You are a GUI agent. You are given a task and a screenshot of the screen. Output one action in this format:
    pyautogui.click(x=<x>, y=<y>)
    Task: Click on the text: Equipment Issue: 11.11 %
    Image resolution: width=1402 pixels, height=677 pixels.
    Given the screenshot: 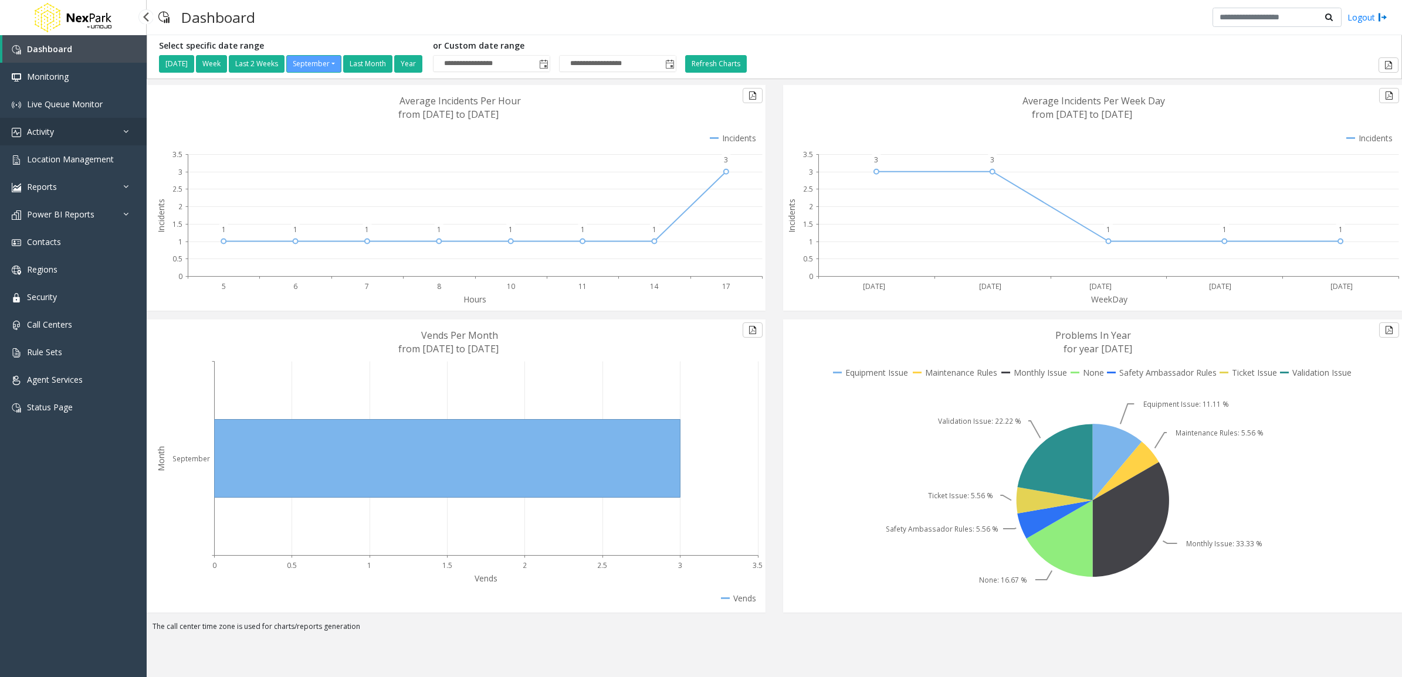 What is the action you would take?
    pyautogui.click(x=1186, y=404)
    